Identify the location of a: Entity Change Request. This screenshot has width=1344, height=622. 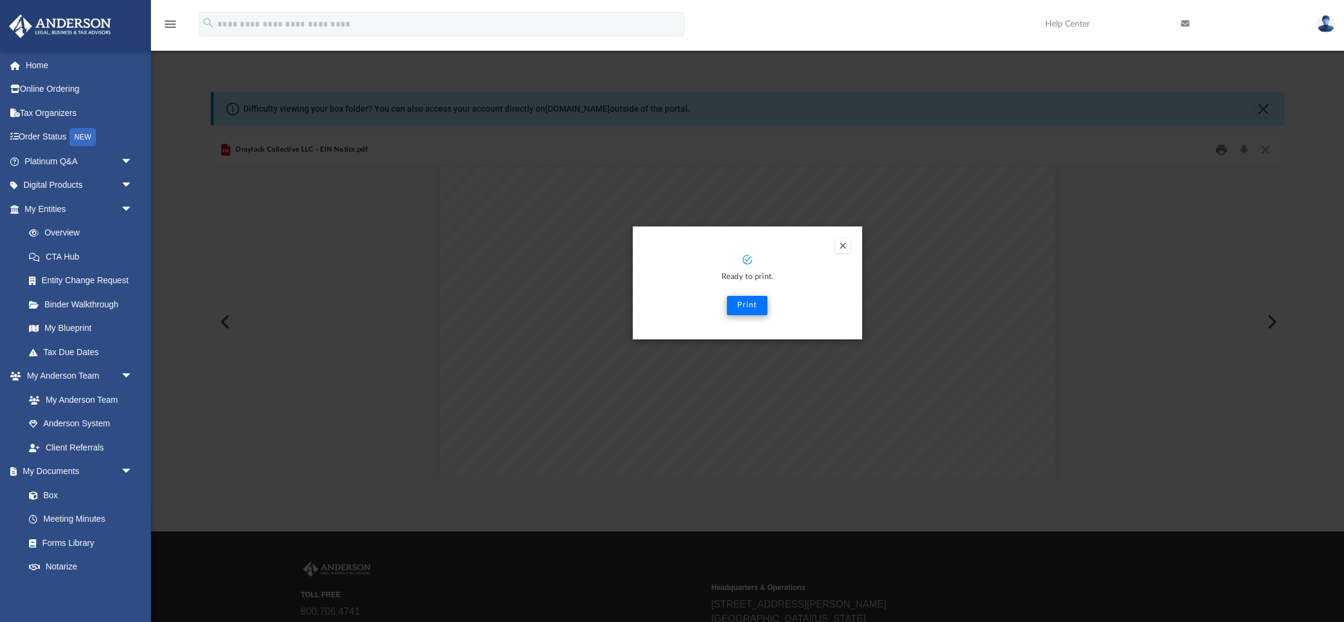
(84, 281).